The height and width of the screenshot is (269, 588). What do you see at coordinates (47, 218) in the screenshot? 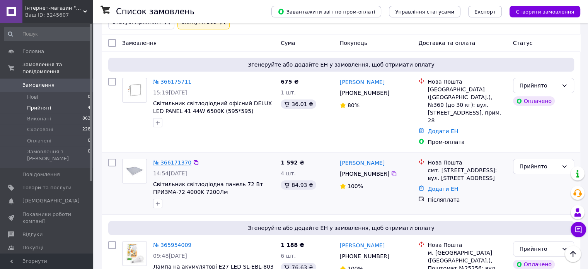
I see `span: Показники роботи компанії` at bounding box center [47, 218].